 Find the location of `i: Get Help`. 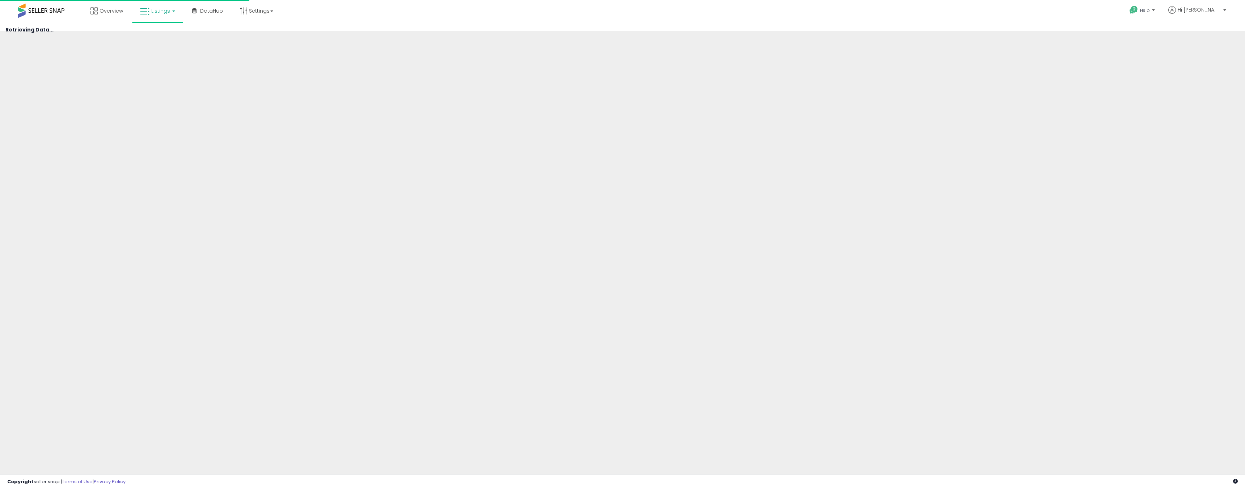

i: Get Help is located at coordinates (1134, 10).